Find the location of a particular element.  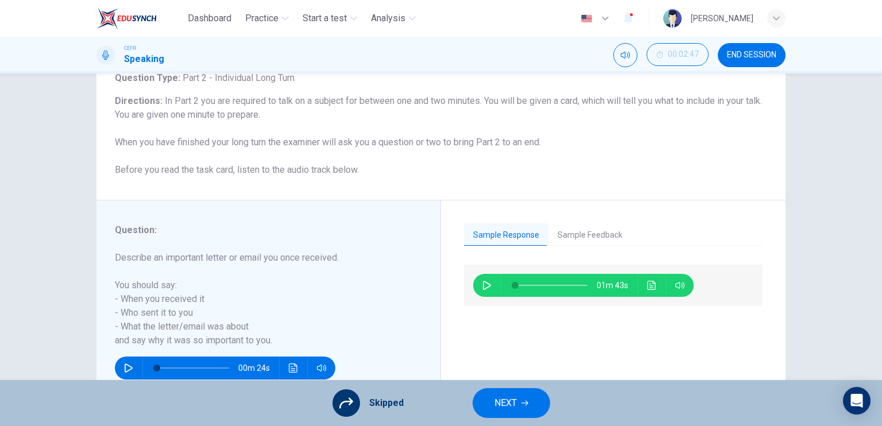

button: 00:02:47 is located at coordinates (678, 55).